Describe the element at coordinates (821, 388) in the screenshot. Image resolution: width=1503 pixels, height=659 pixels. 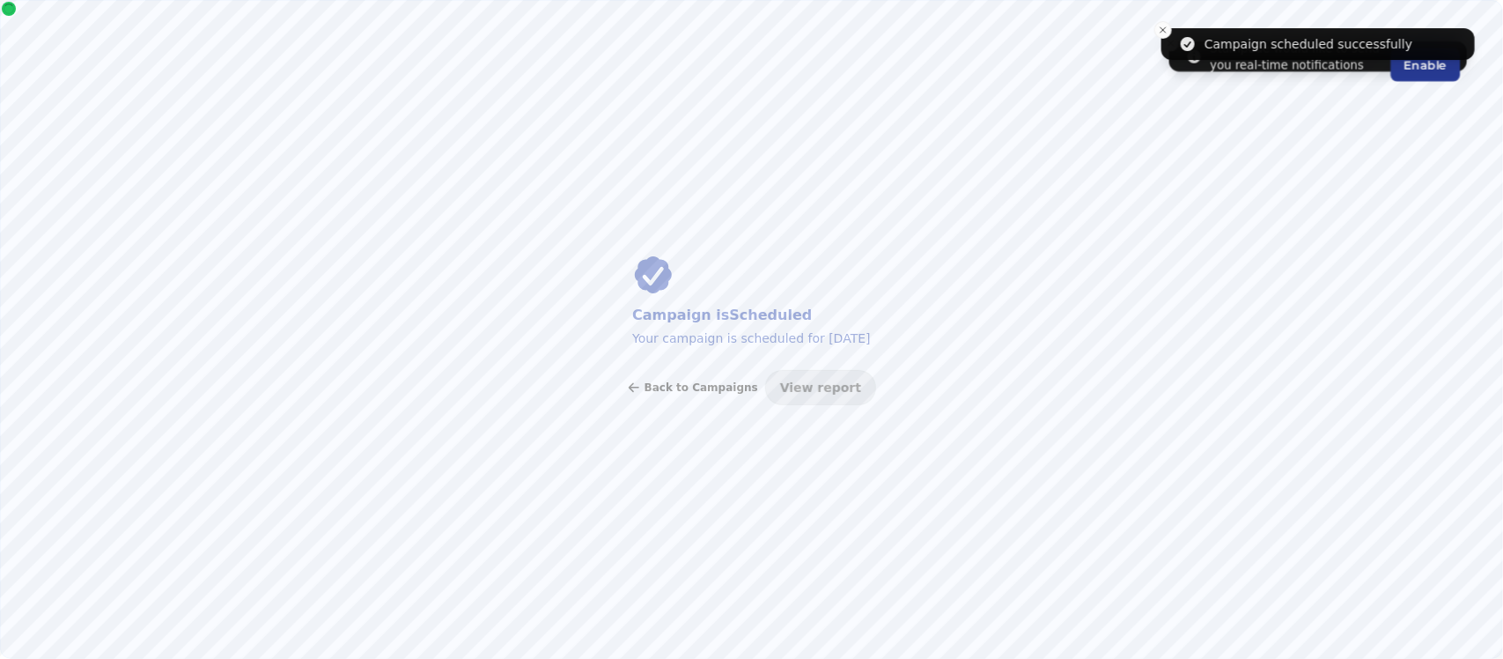
I see `span: View report` at that location.